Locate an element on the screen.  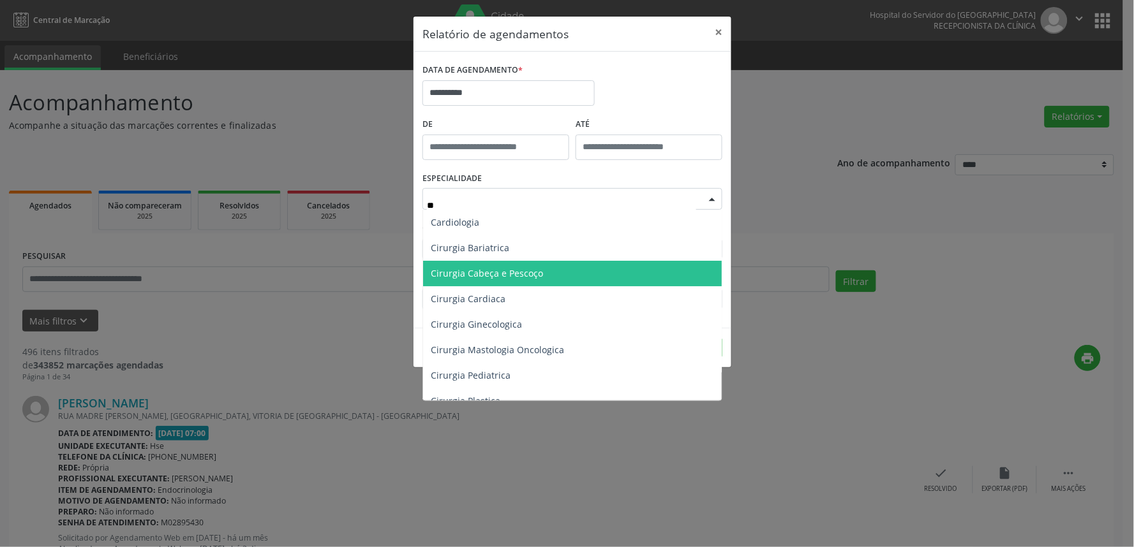
span: Cirurgia Cardiaca is located at coordinates (468, 299).